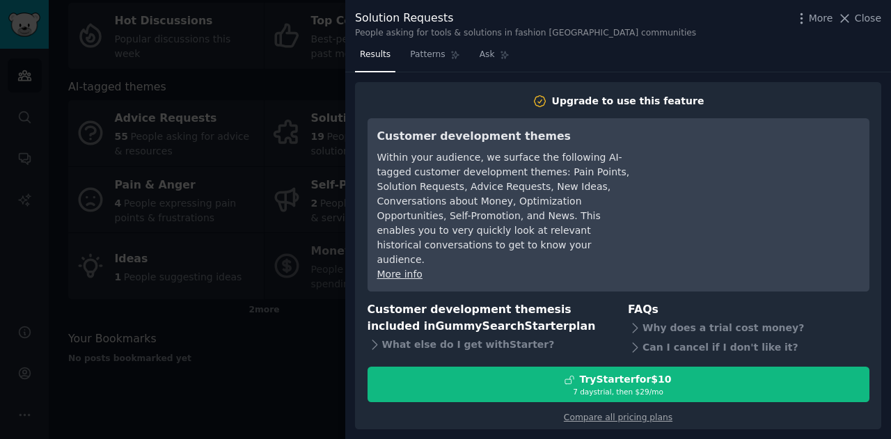  What do you see at coordinates (618, 384) in the screenshot?
I see `button: TryStarterfor$107 daystrial, then $29/mo` at bounding box center [618, 384].